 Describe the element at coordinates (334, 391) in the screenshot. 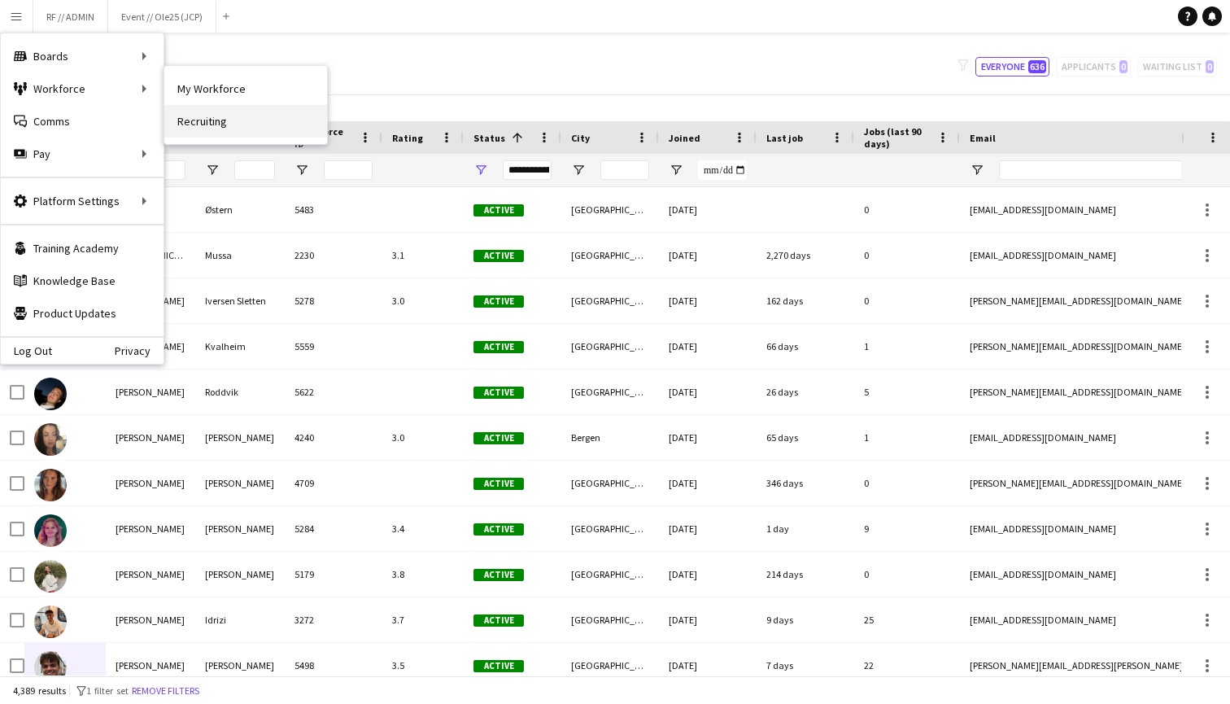

I see `div: 5622` at that location.